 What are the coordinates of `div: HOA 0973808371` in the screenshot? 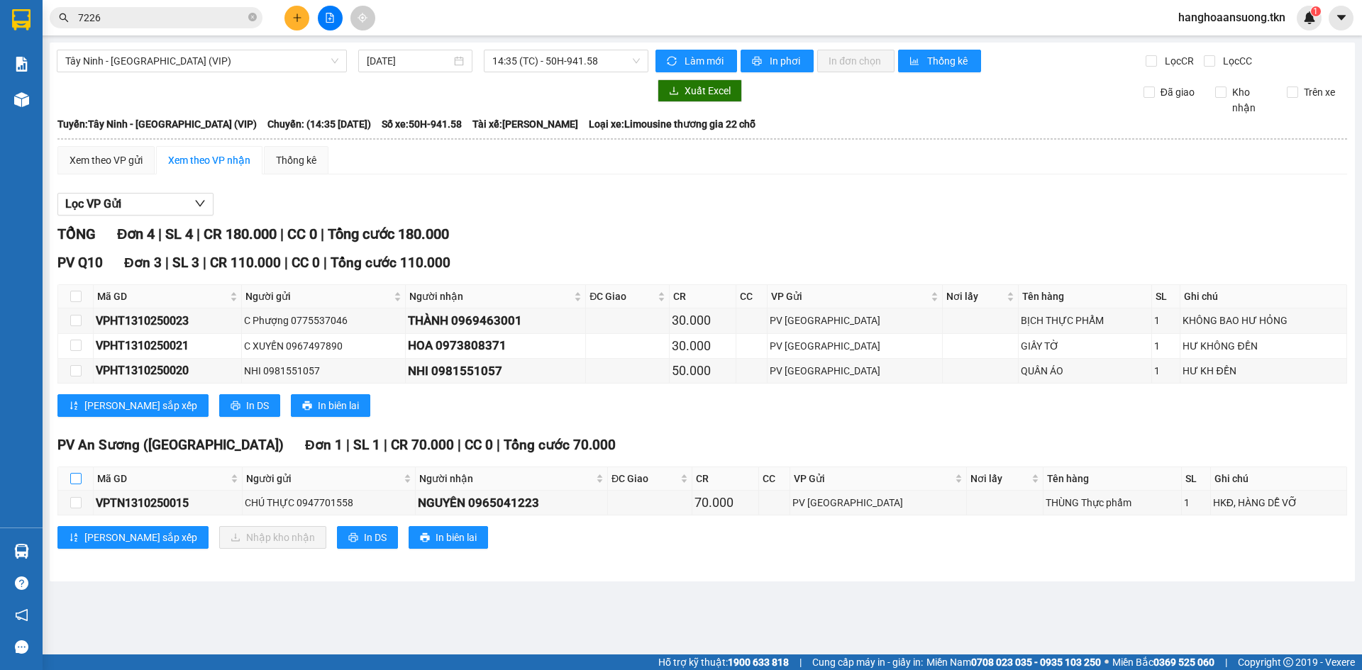 It's located at (495, 345).